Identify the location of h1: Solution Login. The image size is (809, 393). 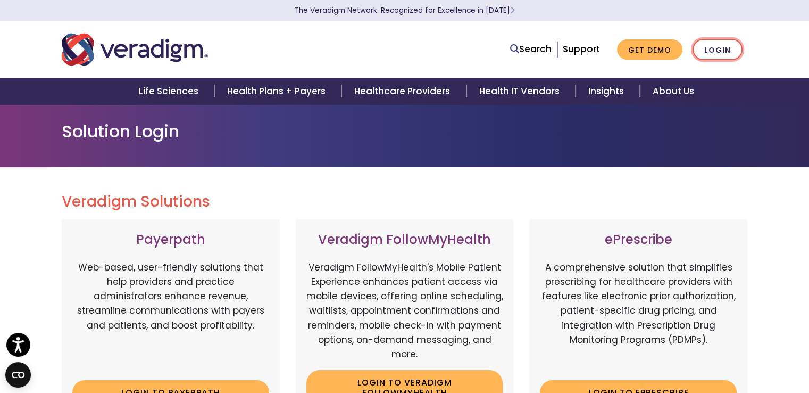
(405, 131).